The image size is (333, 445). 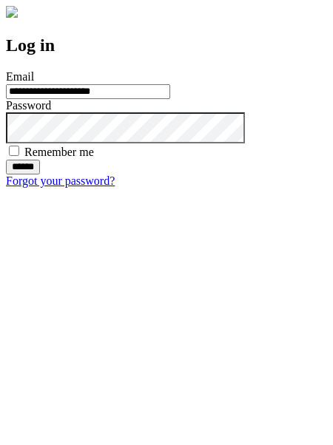 I want to click on img: logo-4e3dc11c47720685a147b03b5a06dd966a58ff35d612b21f08c02c0306f2b779.png, so click(x=12, y=12).